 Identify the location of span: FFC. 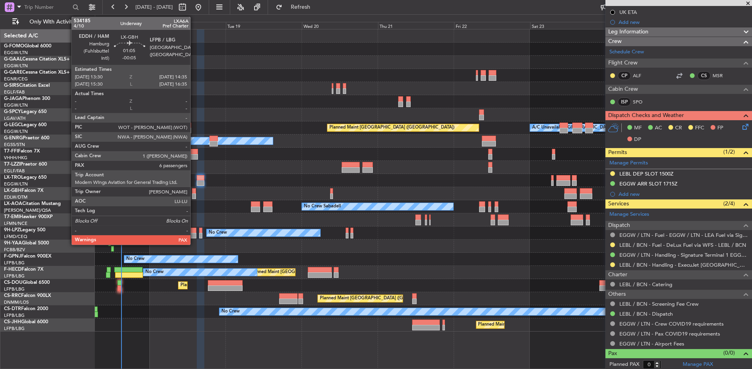
(699, 128).